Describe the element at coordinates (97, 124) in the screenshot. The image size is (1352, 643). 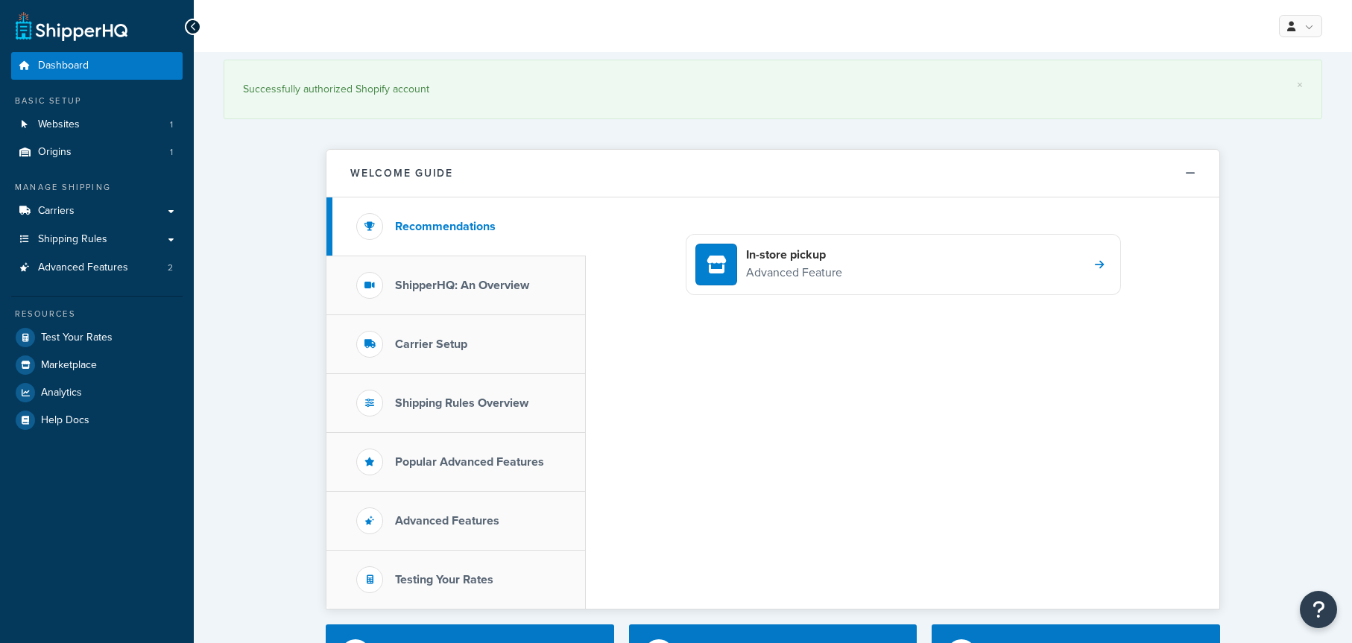
I see `a: Websites1` at that location.